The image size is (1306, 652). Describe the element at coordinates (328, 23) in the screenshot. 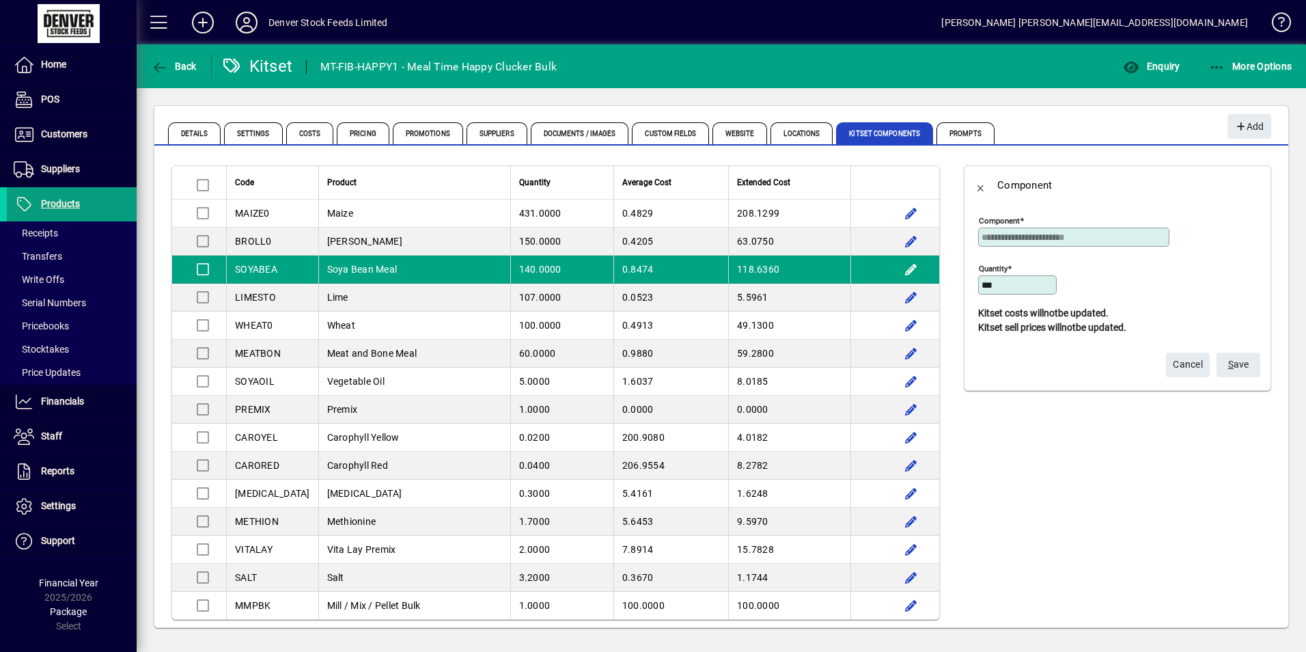

I see `div: Denver Stock Feeds Limited` at that location.